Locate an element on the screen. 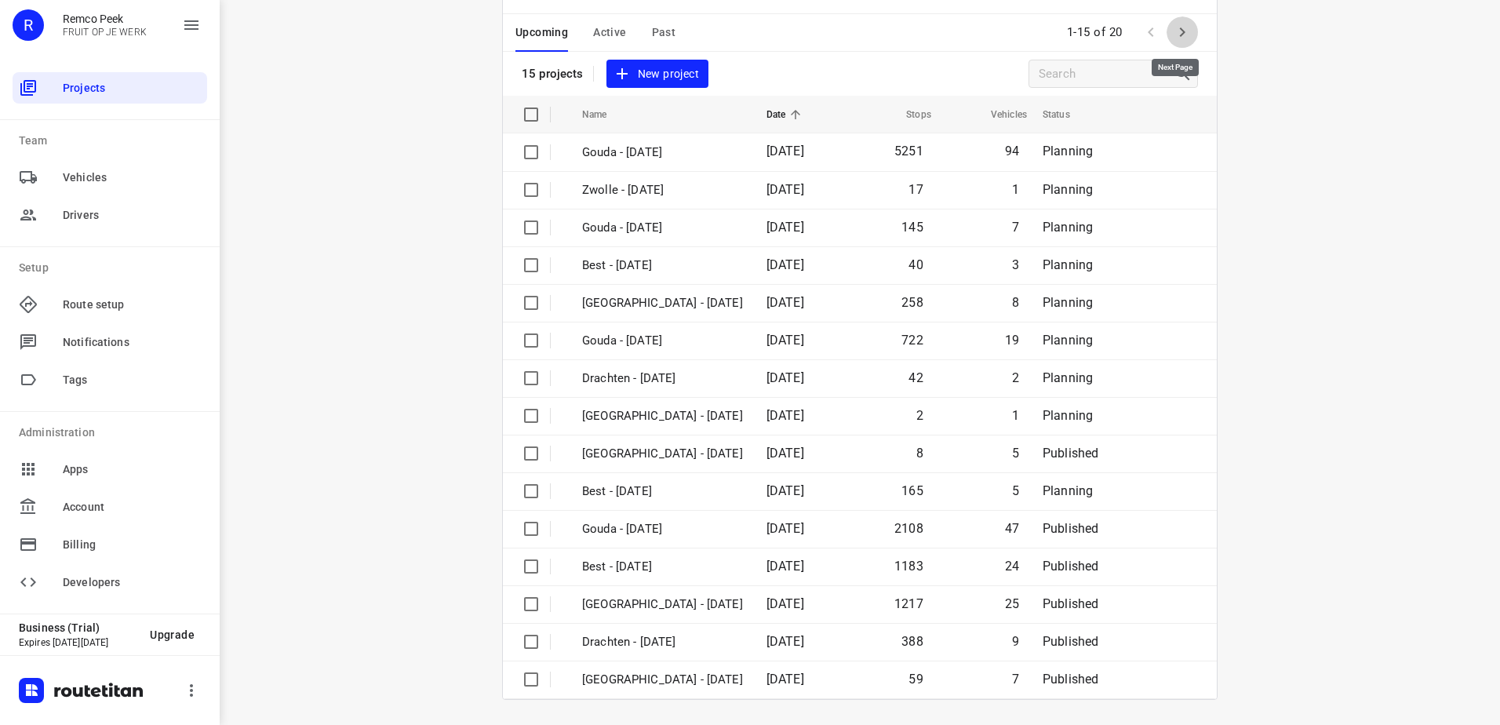 The height and width of the screenshot is (725, 1500). span: Stops is located at coordinates (909, 115).